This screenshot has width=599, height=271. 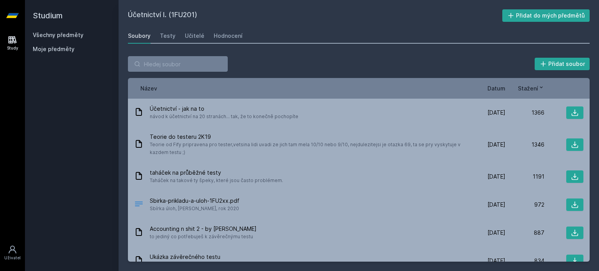 What do you see at coordinates (496, 88) in the screenshot?
I see `button: Datum` at bounding box center [496, 88].